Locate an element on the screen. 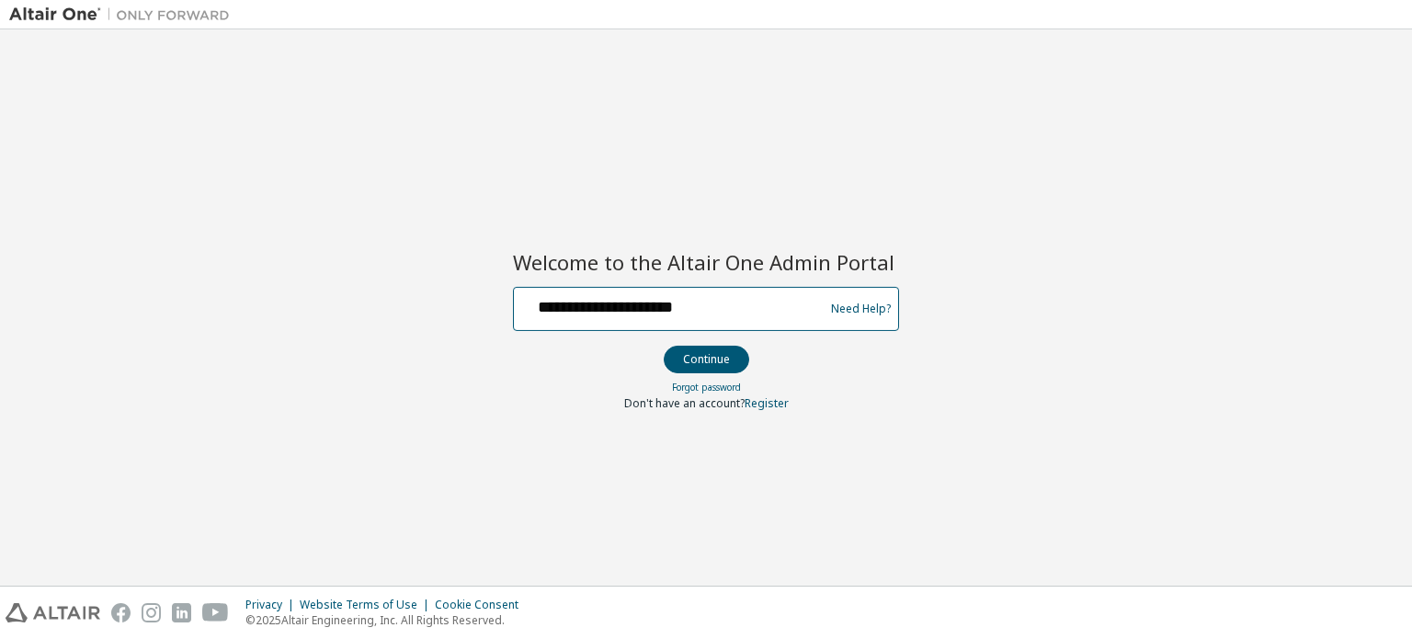 The image size is (1412, 639). div: Cookie Consent is located at coordinates (482, 605).